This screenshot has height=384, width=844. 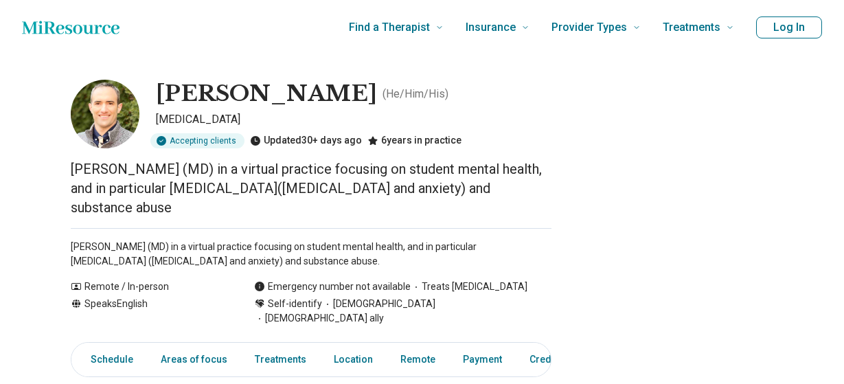 I want to click on div: 6 years in practice, so click(x=414, y=141).